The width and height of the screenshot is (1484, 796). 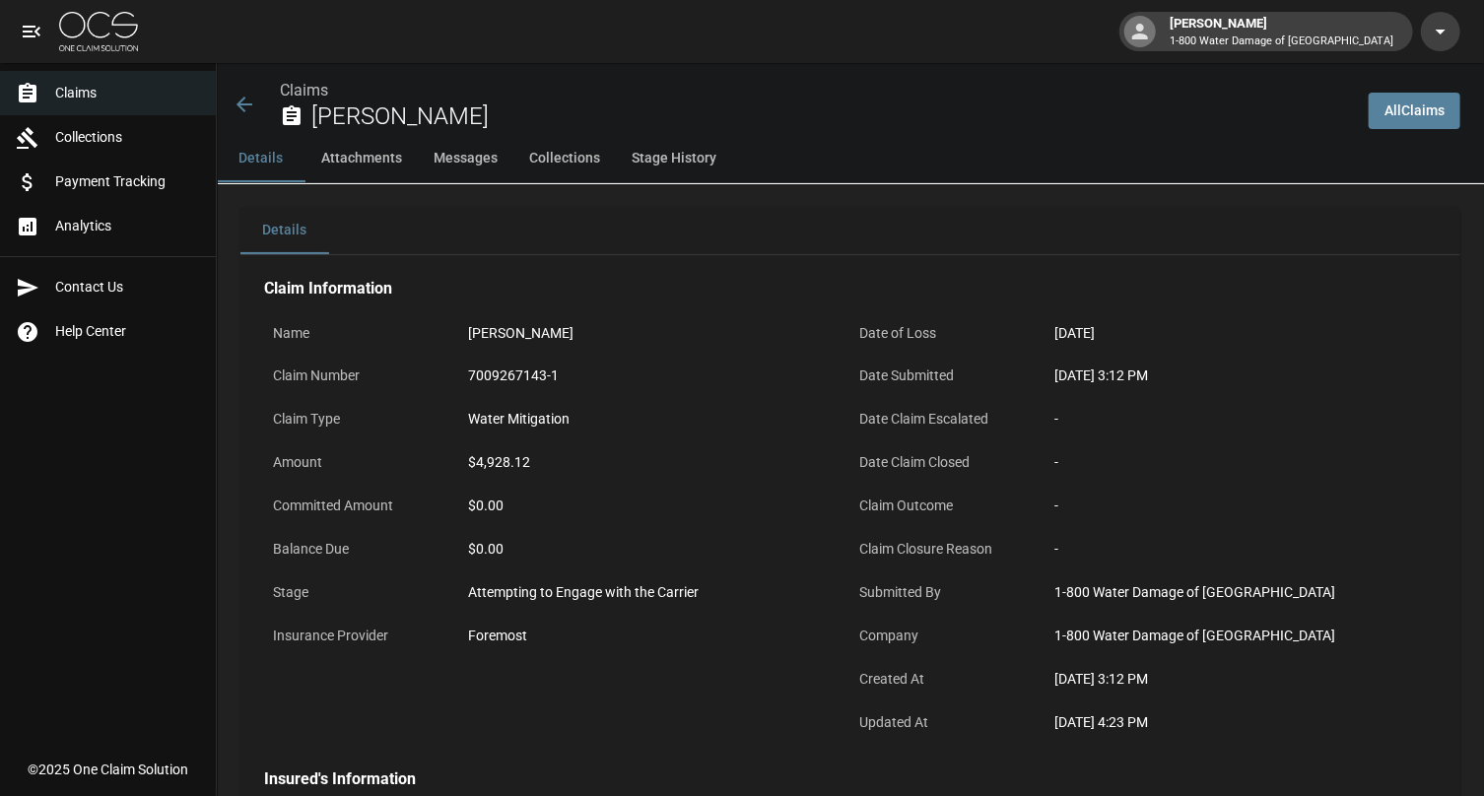 What do you see at coordinates (362, 506) in the screenshot?
I see `p: Committed Amount` at bounding box center [362, 506].